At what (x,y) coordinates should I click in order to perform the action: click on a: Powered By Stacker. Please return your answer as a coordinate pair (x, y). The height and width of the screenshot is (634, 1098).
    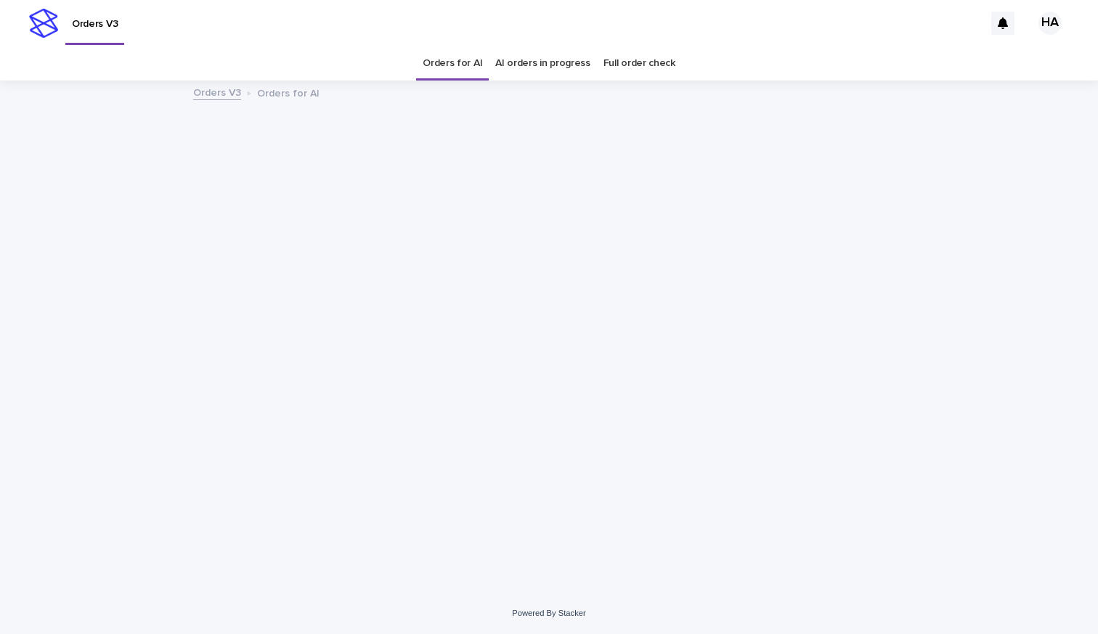
    Looking at the image, I should click on (548, 613).